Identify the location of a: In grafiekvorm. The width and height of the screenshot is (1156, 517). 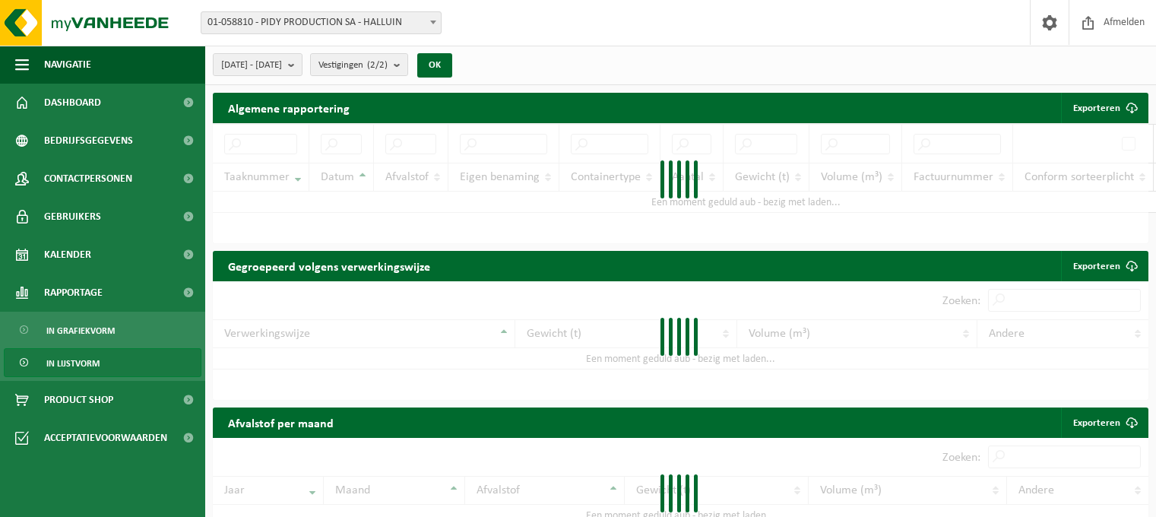
(103, 330).